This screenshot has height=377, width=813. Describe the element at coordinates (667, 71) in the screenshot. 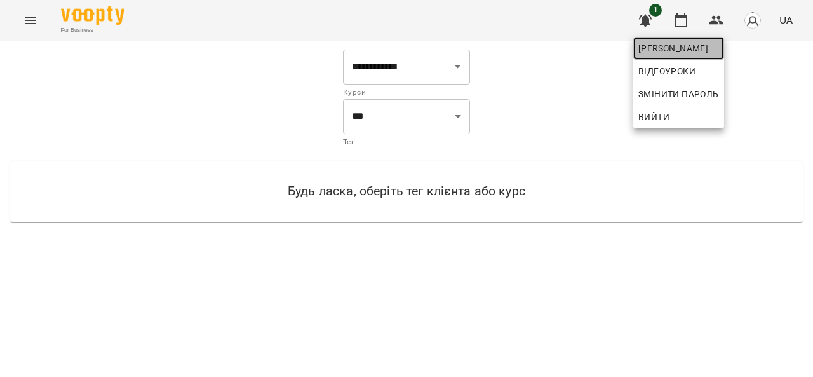

I see `span: Відеоуроки` at that location.